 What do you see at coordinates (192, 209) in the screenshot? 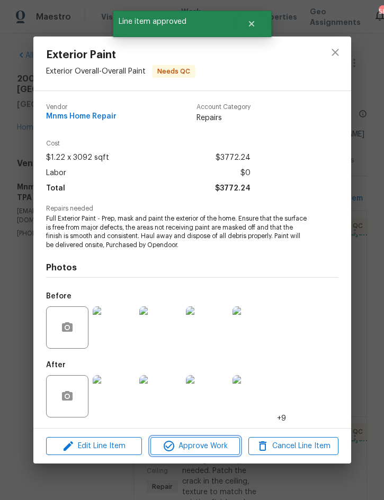
I see `span: Repairs needed` at bounding box center [192, 209].